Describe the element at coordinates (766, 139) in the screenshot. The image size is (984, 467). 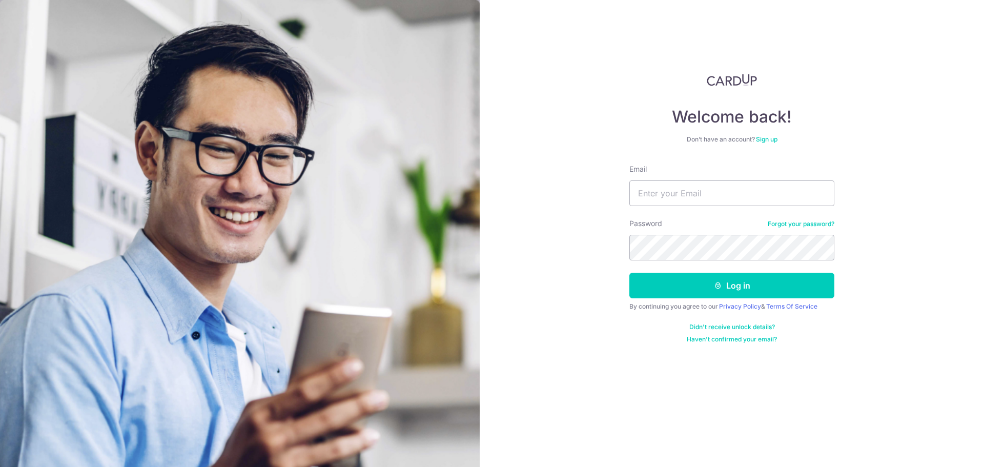
I see `a: Sign up` at that location.